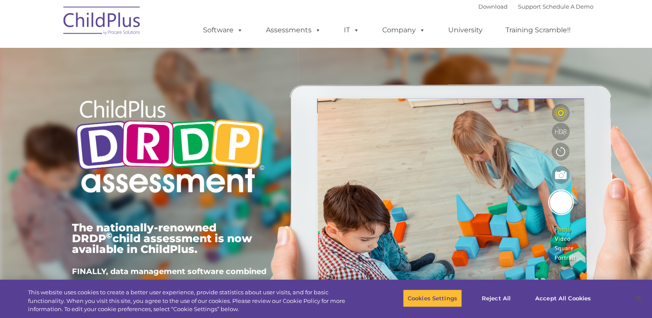  Describe the element at coordinates (529, 6) in the screenshot. I see `a: Support` at that location.